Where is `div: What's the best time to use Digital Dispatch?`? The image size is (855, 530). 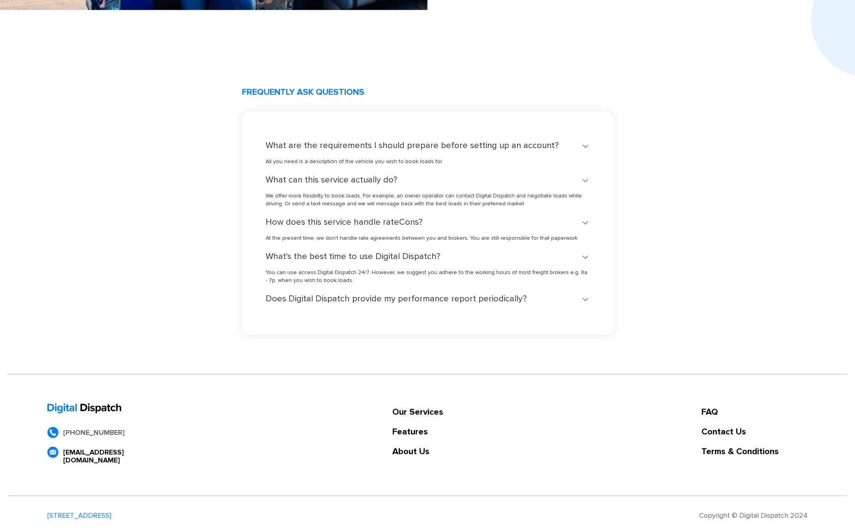
div: What's the best time to use Digital Dispatch? is located at coordinates (428, 257).